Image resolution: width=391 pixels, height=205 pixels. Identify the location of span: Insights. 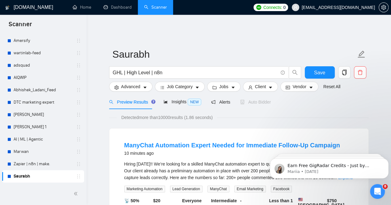
(182, 102).